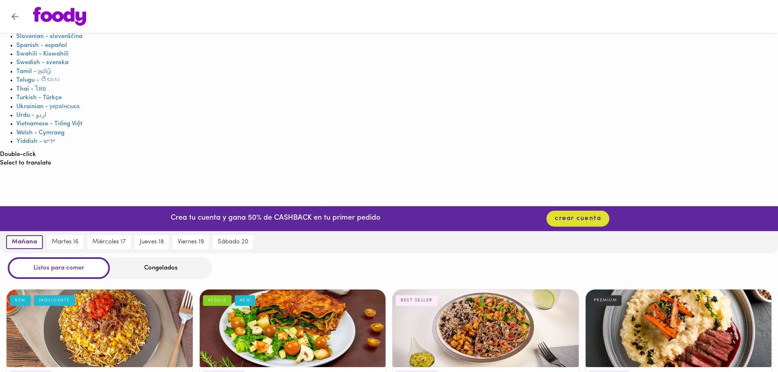 The width and height of the screenshot is (778, 372). Describe the element at coordinates (152, 242) in the screenshot. I see `button: jueves 18` at that location.